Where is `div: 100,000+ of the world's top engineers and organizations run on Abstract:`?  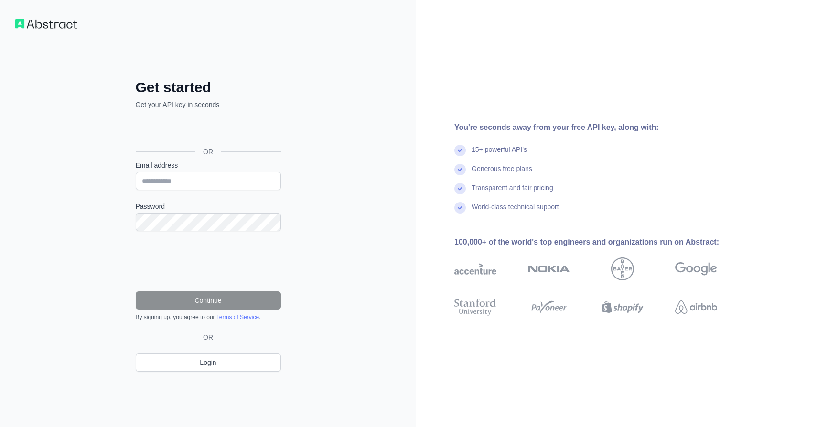 div: 100,000+ of the world's top engineers and organizations run on Abstract: is located at coordinates (601, 242).